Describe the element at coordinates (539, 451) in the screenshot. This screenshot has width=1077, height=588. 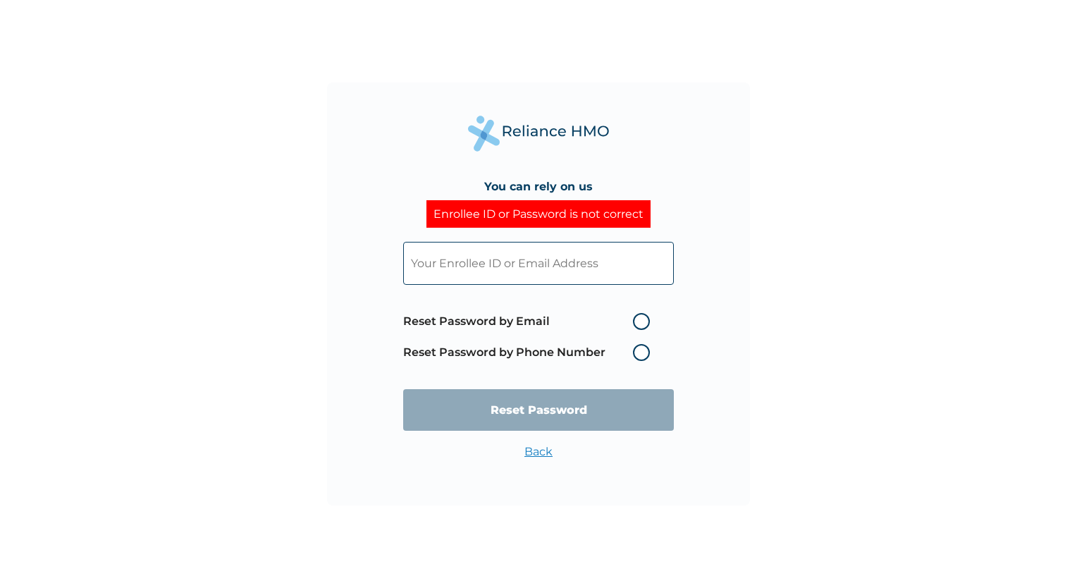
I see `a: Back` at that location.